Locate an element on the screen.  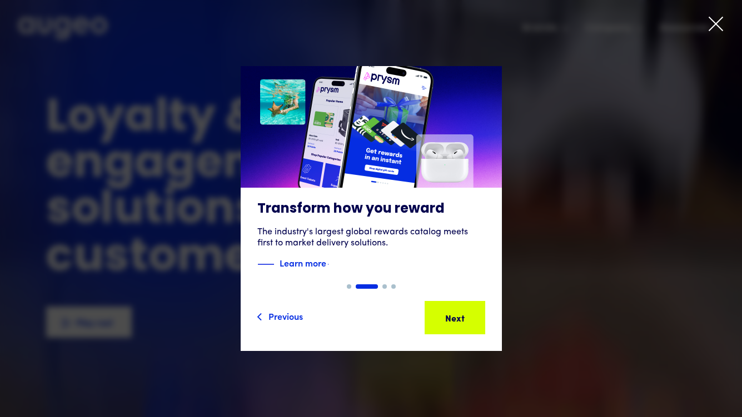
div: Show slide 4 of 4 is located at coordinates (394, 287).